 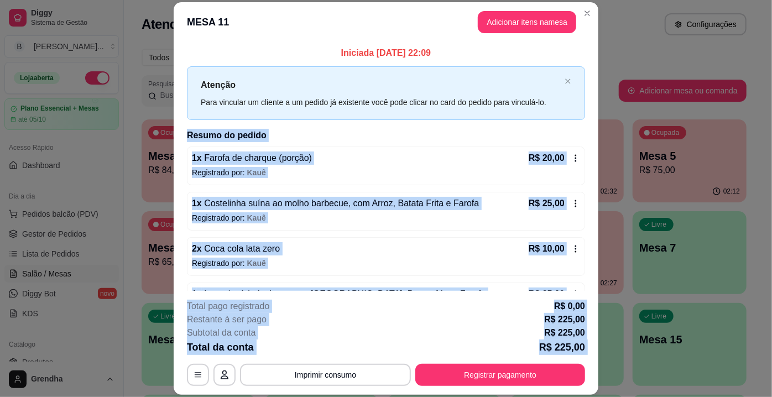 What do you see at coordinates (386, 136) in the screenshot?
I see `h2: Resumo do pedido` at bounding box center [386, 136].